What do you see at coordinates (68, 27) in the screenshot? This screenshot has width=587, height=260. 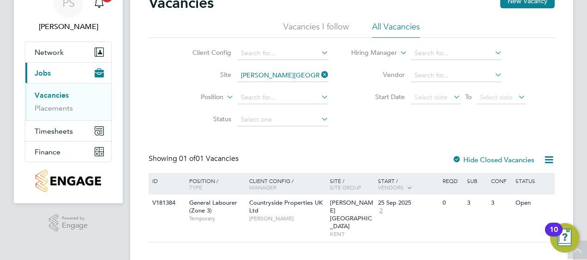 I see `span: Paul Sen` at bounding box center [68, 27].